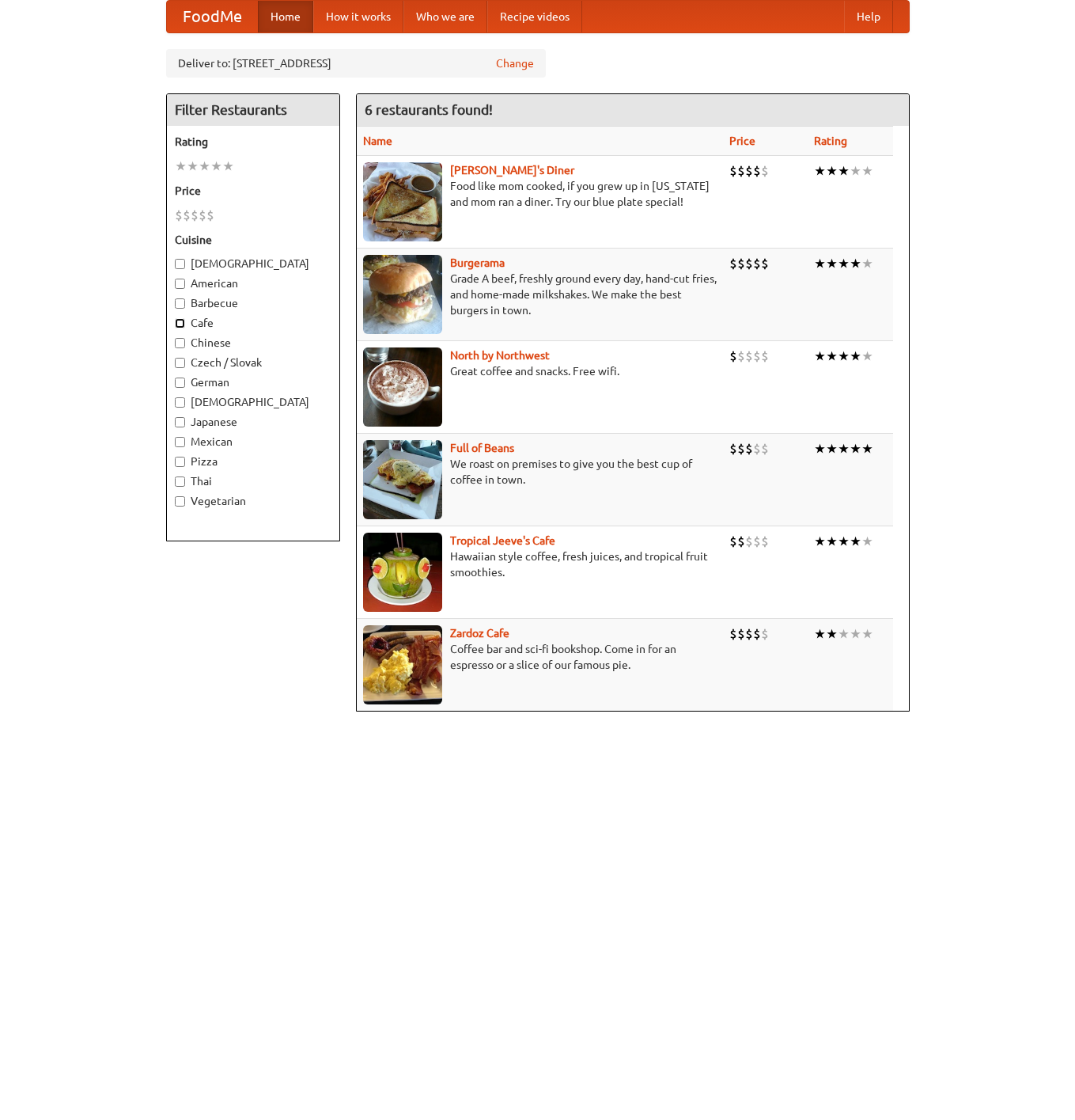 This screenshot has width=1075, height=1120. What do you see at coordinates (540, 564) in the screenshot?
I see `p: Hawaiian style coffee, fresh juices, and tropical fruit smoothies.` at bounding box center [540, 564].